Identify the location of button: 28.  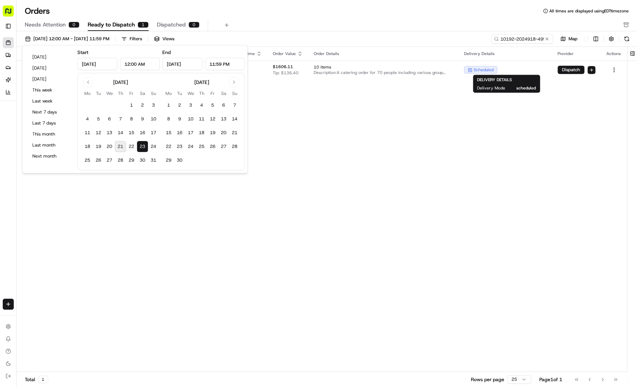
(235, 146).